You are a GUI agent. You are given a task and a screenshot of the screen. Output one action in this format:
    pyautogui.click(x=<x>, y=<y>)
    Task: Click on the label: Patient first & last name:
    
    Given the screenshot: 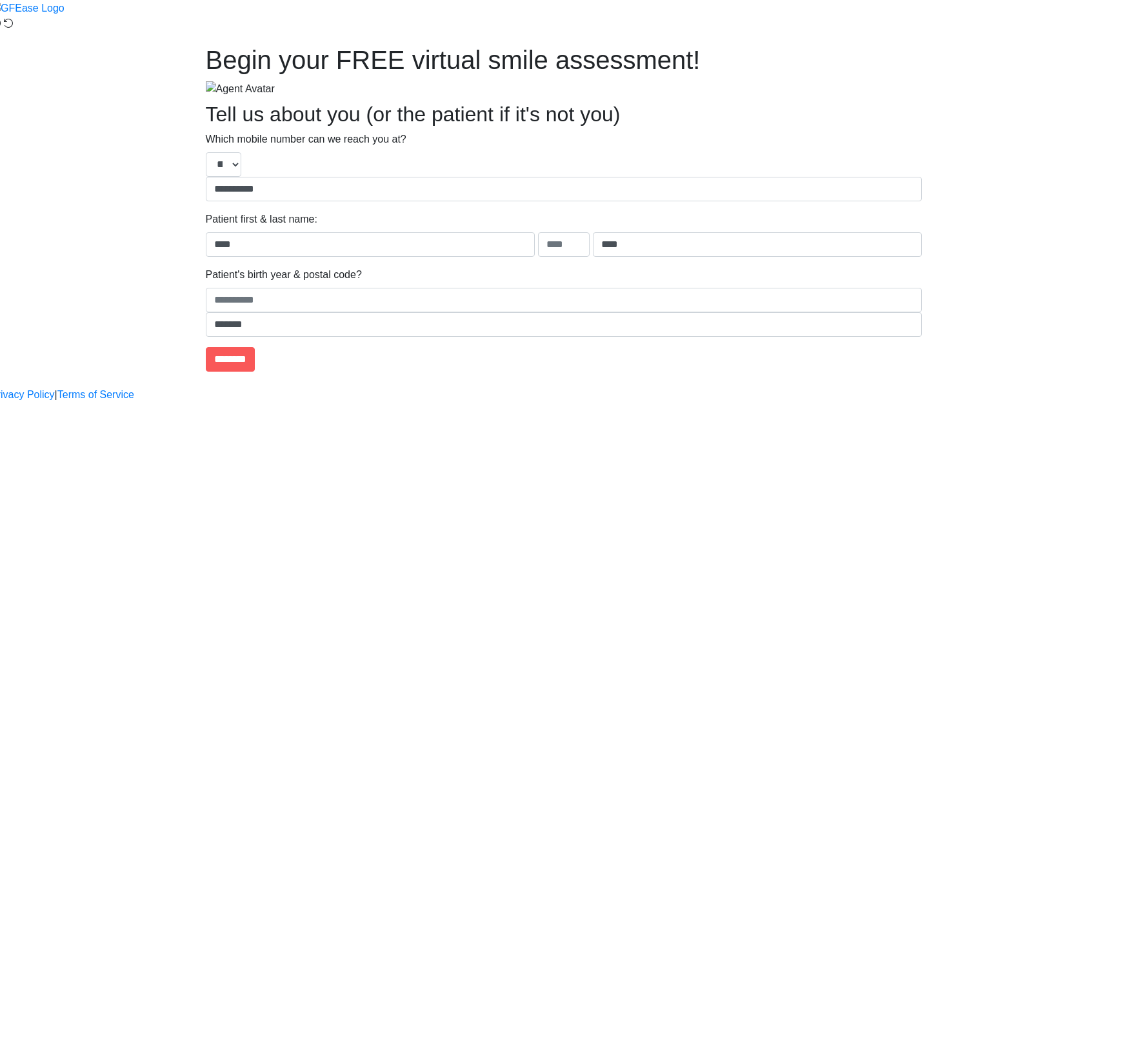 What is the action you would take?
    pyautogui.click(x=261, y=220)
    